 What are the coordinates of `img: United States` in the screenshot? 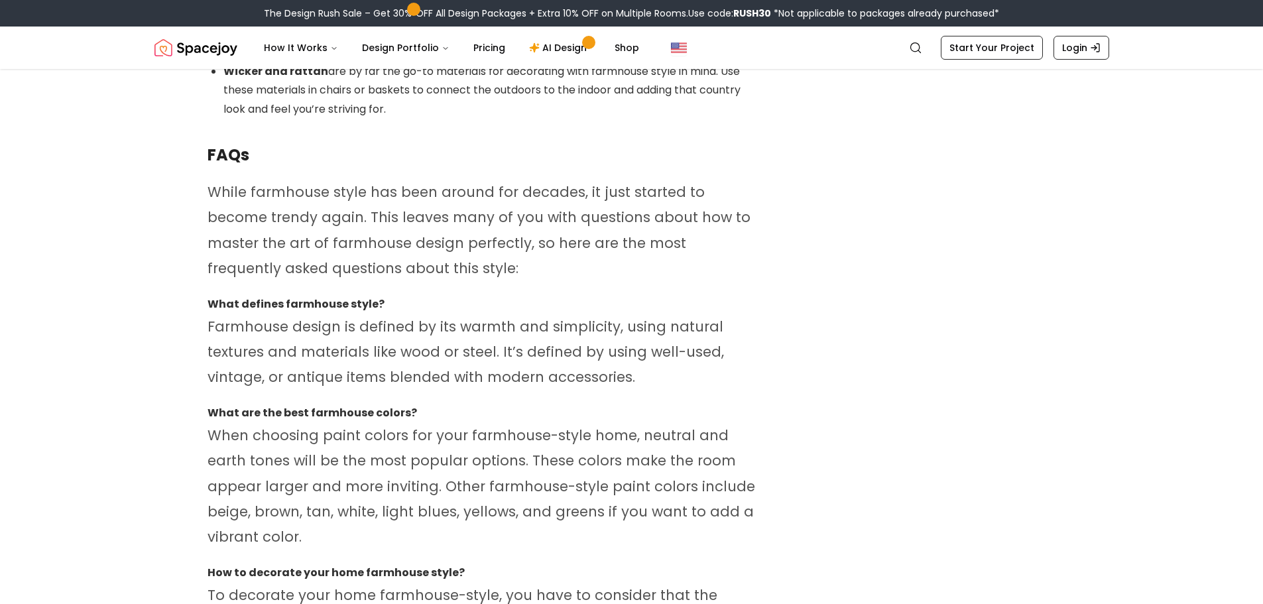 It's located at (679, 48).